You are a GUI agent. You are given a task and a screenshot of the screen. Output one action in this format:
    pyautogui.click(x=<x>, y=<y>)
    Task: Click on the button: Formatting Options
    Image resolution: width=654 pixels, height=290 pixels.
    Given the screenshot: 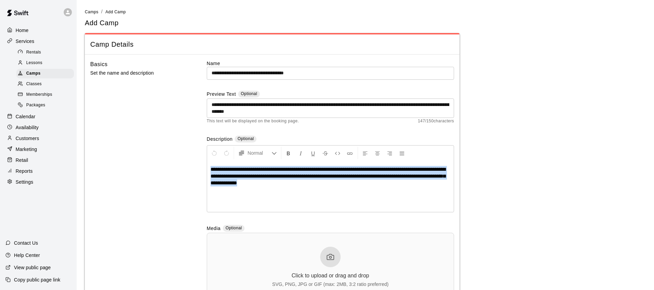 What is the action you would take?
    pyautogui.click(x=258, y=153)
    